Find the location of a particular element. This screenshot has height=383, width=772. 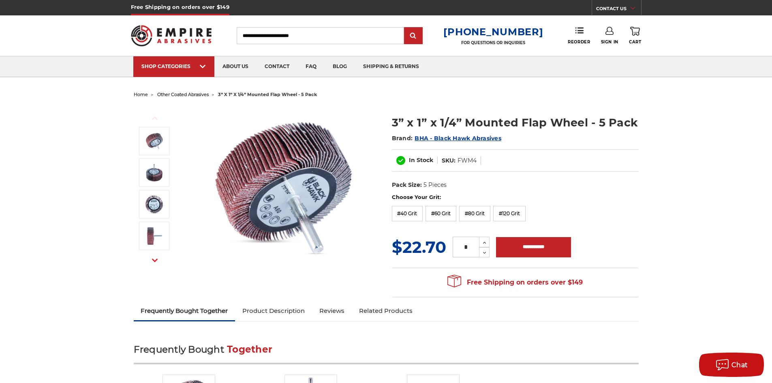

a: Cart is located at coordinates (635, 36).